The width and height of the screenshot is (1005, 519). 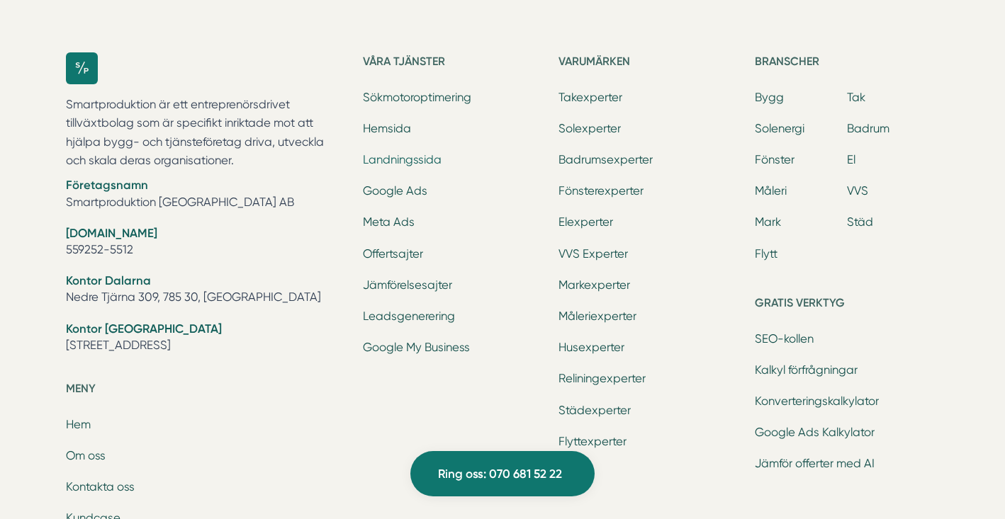 What do you see at coordinates (395, 191) in the screenshot?
I see `a: Google Ads` at bounding box center [395, 191].